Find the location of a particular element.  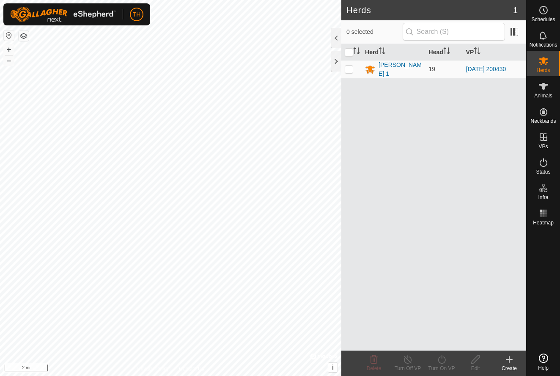

div: Create is located at coordinates (509, 368).